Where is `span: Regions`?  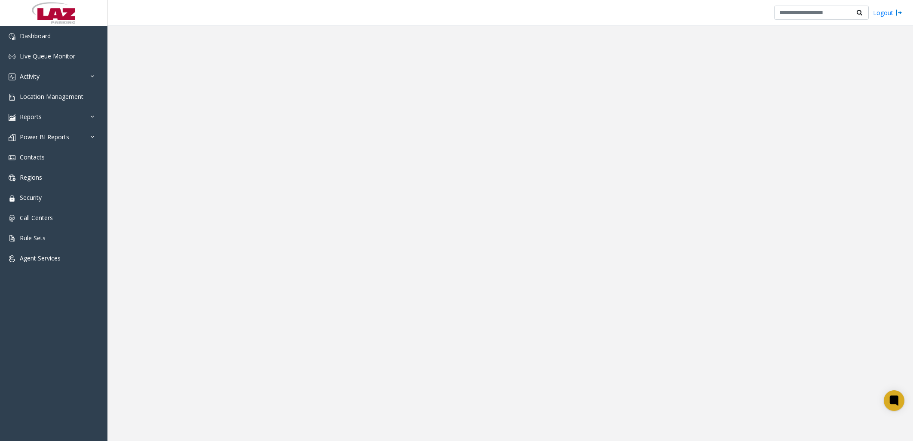
span: Regions is located at coordinates (31, 177).